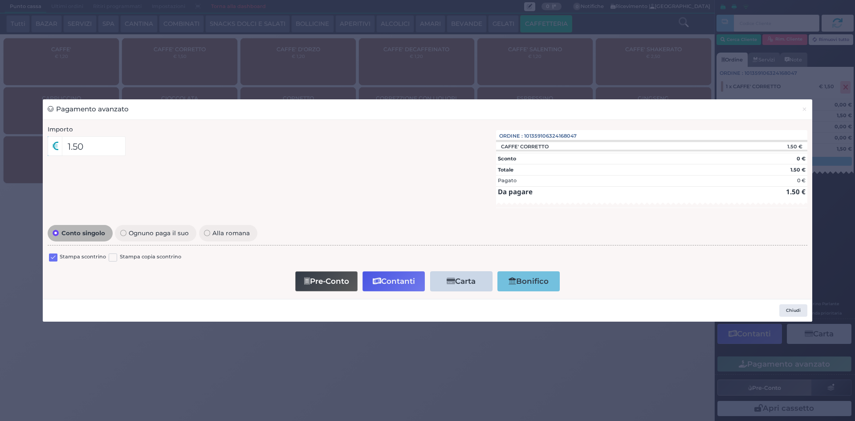 This screenshot has width=855, height=421. What do you see at coordinates (802, 180) in the screenshot?
I see `div: 0 €` at bounding box center [802, 180].